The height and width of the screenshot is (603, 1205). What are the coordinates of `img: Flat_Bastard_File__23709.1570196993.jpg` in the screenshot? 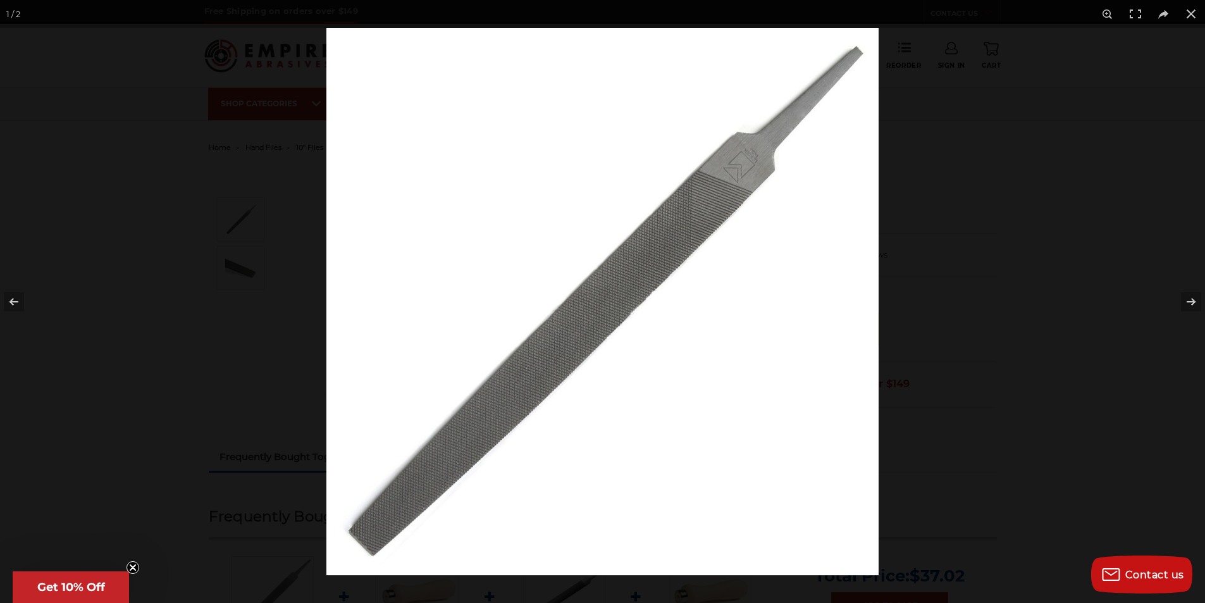 It's located at (602, 301).